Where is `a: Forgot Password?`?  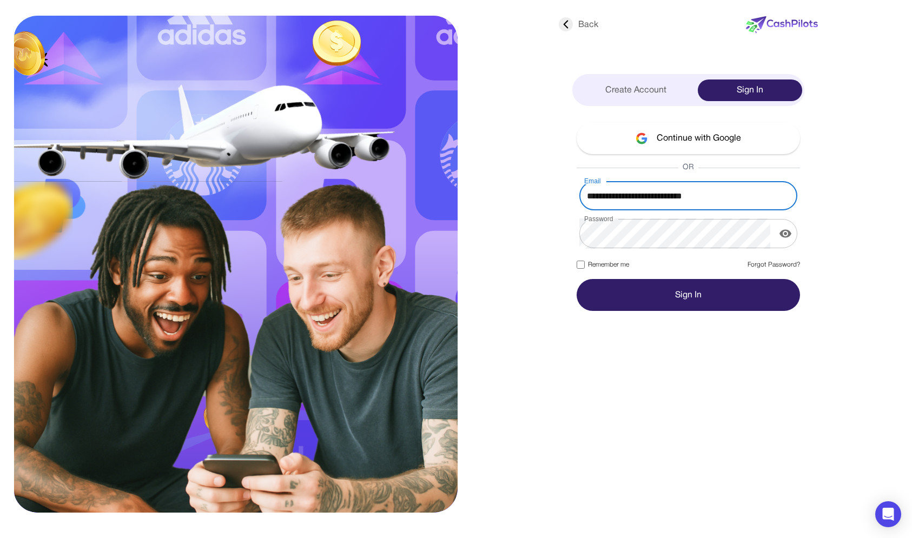 a: Forgot Password? is located at coordinates (774, 265).